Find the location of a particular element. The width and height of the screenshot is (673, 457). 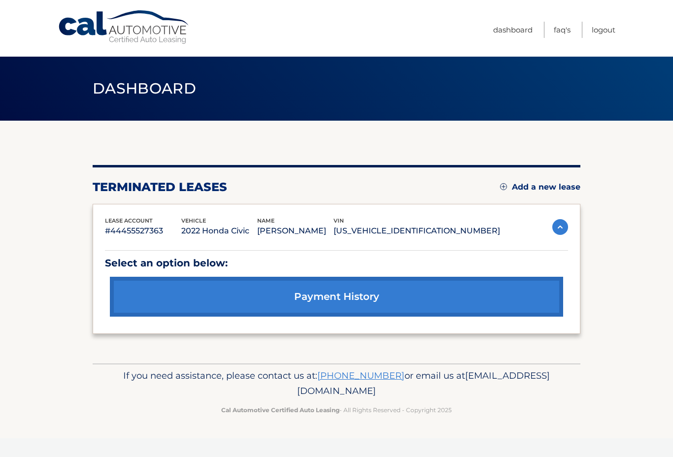

p: #44455527363 is located at coordinates (143, 231).